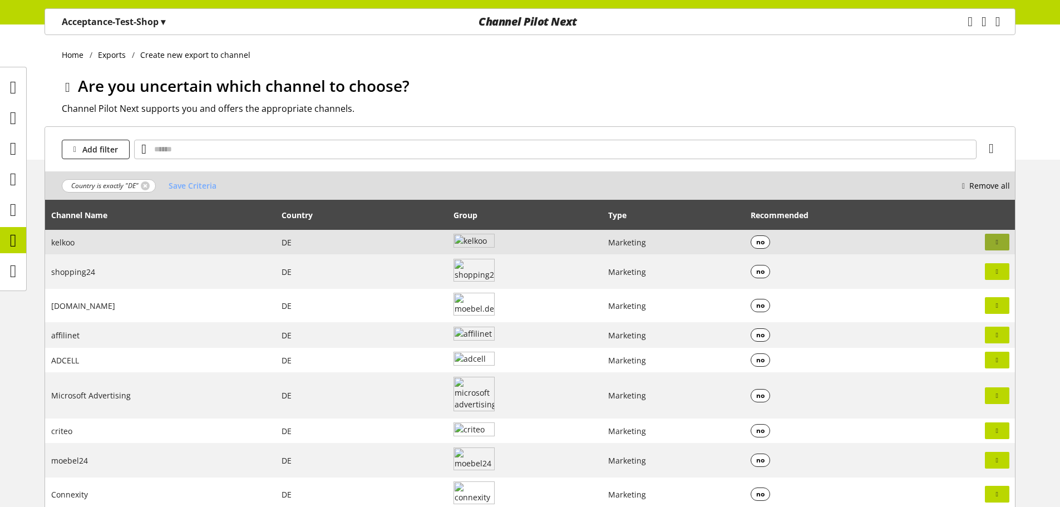  What do you see at coordinates (474, 335) in the screenshot?
I see `img: affilinet` at bounding box center [474, 335].